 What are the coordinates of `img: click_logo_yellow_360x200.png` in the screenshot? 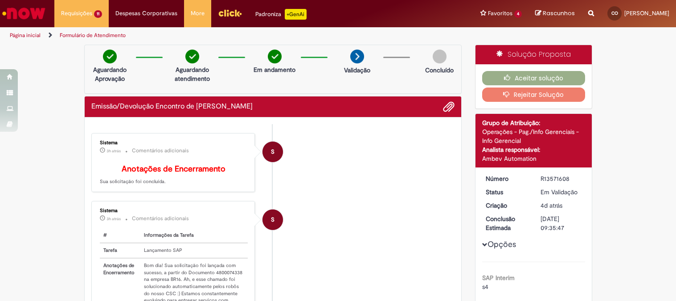 It's located at (230, 13).